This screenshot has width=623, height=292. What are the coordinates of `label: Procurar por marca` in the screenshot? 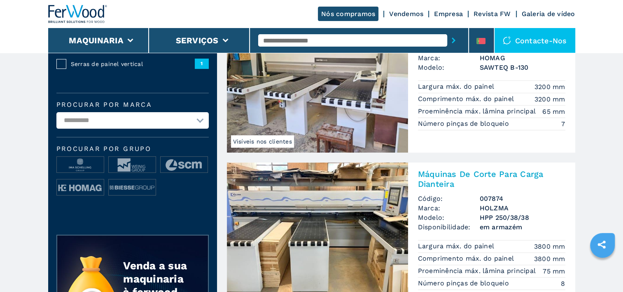 It's located at (133, 105).